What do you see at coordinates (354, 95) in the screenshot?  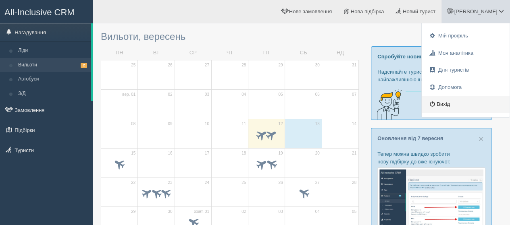 I see `span: 07` at bounding box center [354, 95].